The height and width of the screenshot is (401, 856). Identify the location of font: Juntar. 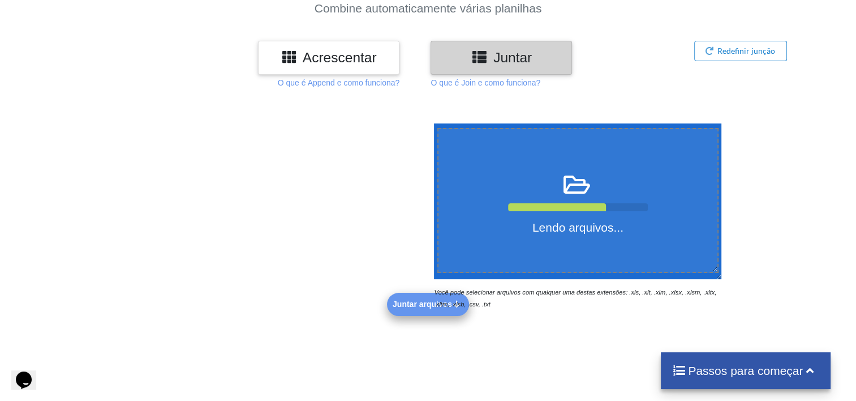
(513, 57).